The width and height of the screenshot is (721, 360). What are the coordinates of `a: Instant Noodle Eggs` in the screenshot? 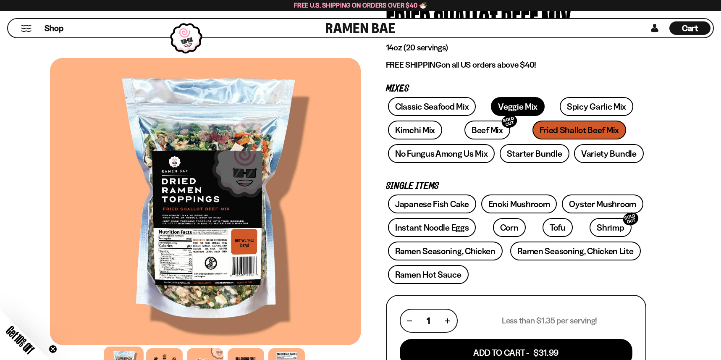 It's located at (431, 227).